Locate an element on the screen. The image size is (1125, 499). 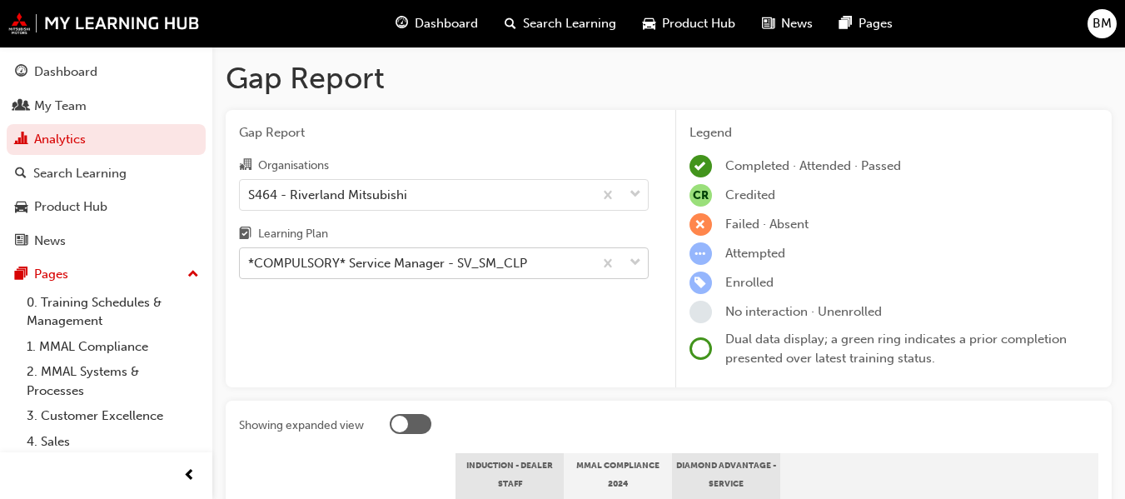
img: mmal is located at coordinates (104, 23).